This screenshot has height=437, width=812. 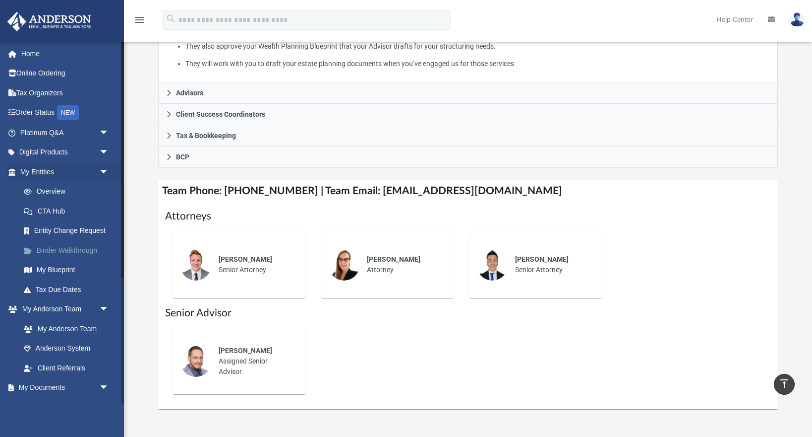 I want to click on div: Attorney, so click(x=403, y=264).